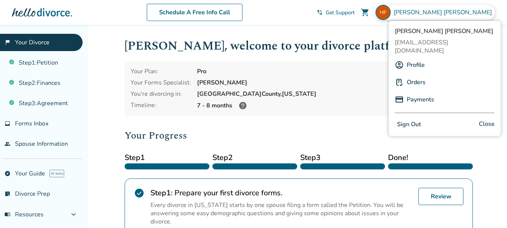  Describe the element at coordinates (365, 12) in the screenshot. I see `span: shopping_cart` at that location.